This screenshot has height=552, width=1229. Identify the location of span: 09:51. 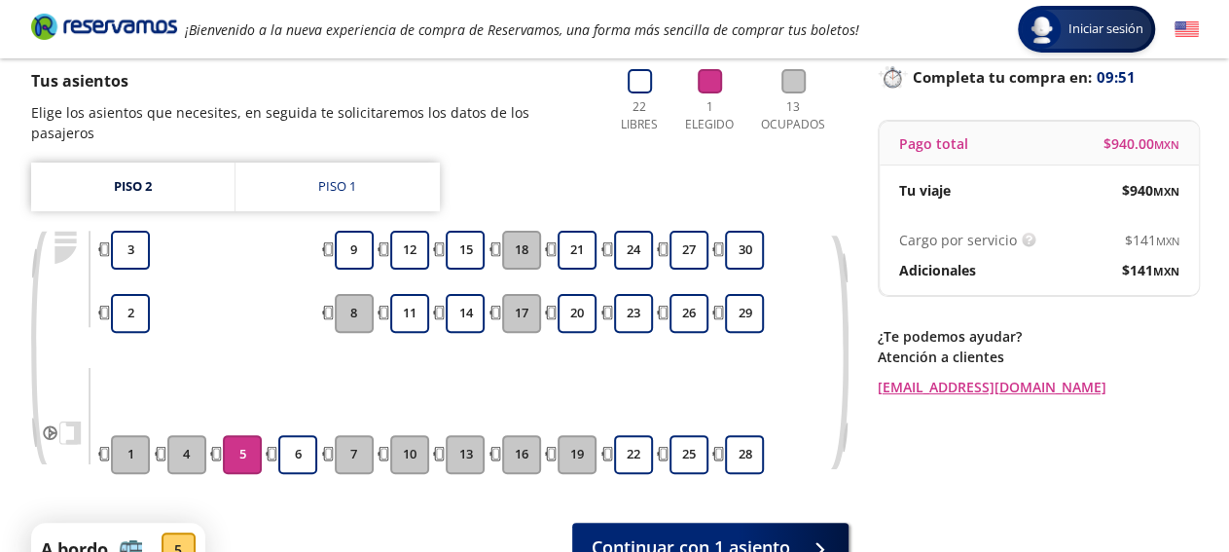
(1116, 77).